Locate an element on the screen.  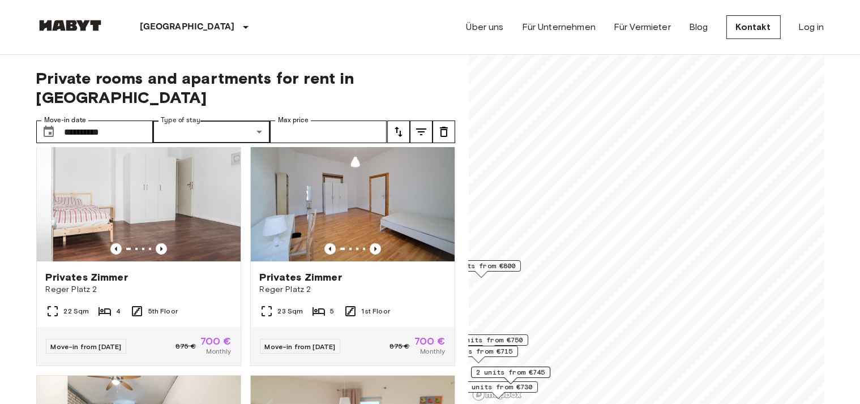
span: 5 is located at coordinates (332, 311).